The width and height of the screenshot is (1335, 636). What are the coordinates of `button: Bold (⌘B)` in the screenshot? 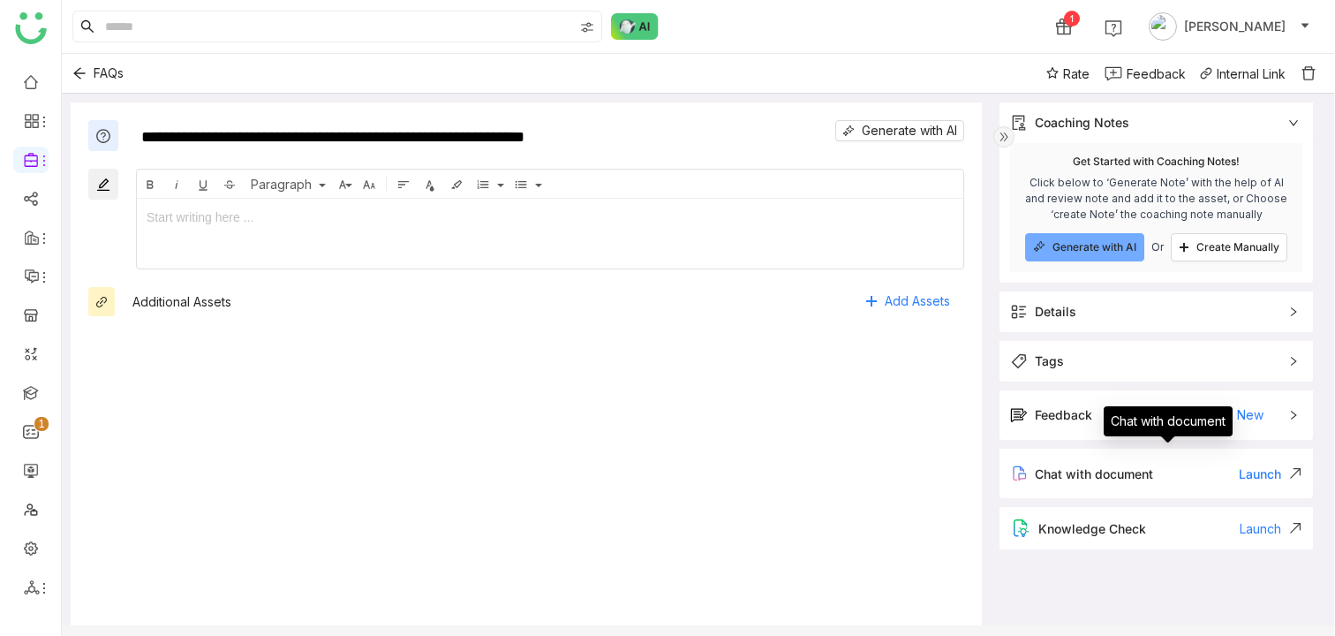 It's located at (150, 184).